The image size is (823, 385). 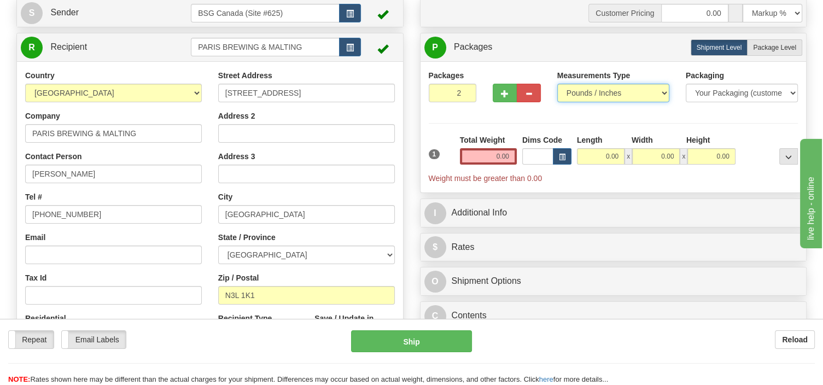 What do you see at coordinates (45, 318) in the screenshot?
I see `label: Residential` at bounding box center [45, 318].